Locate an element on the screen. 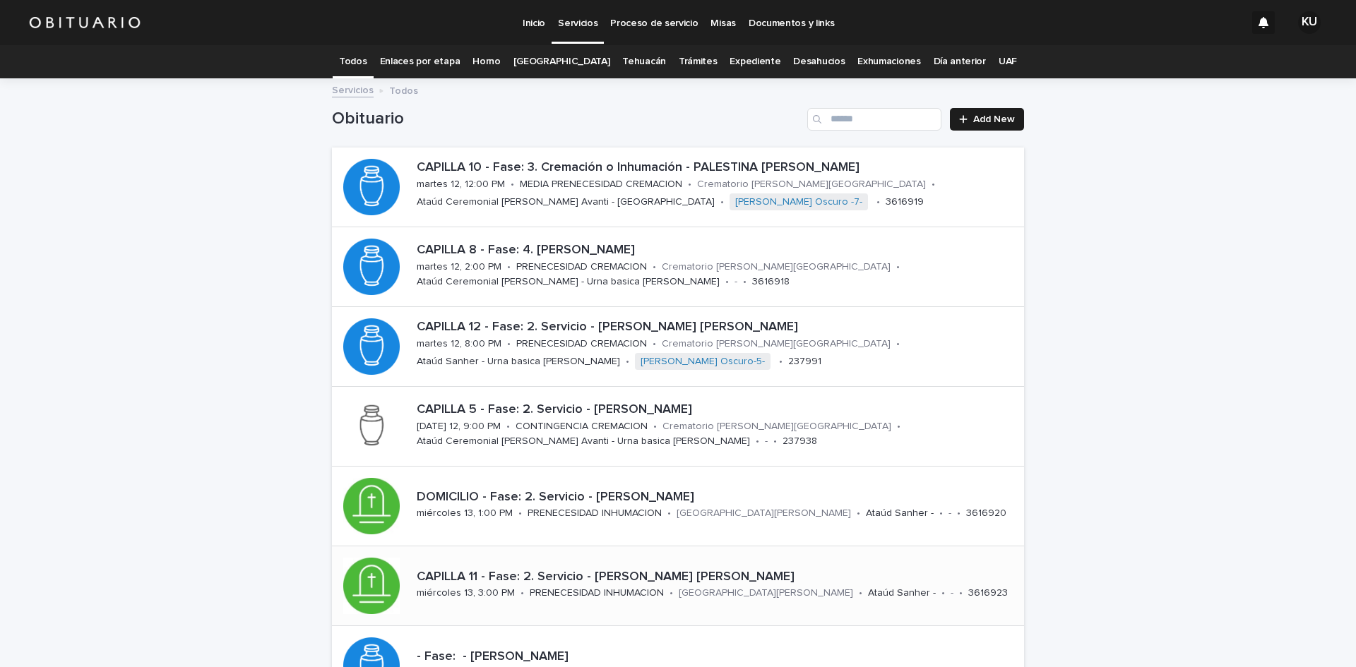 The height and width of the screenshot is (667, 1356). a: Trámites is located at coordinates (698, 61).